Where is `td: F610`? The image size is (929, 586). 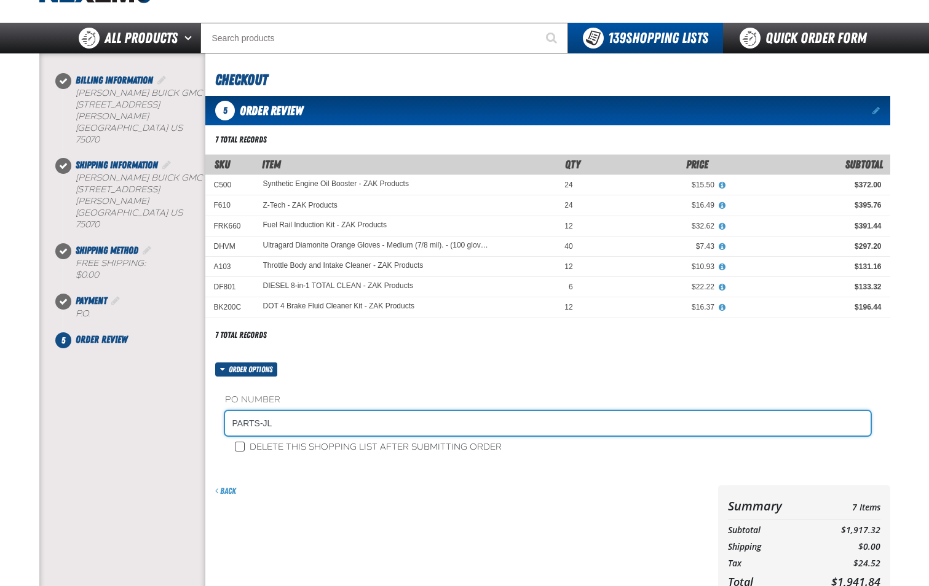 td: F610 is located at coordinates (230, 205).